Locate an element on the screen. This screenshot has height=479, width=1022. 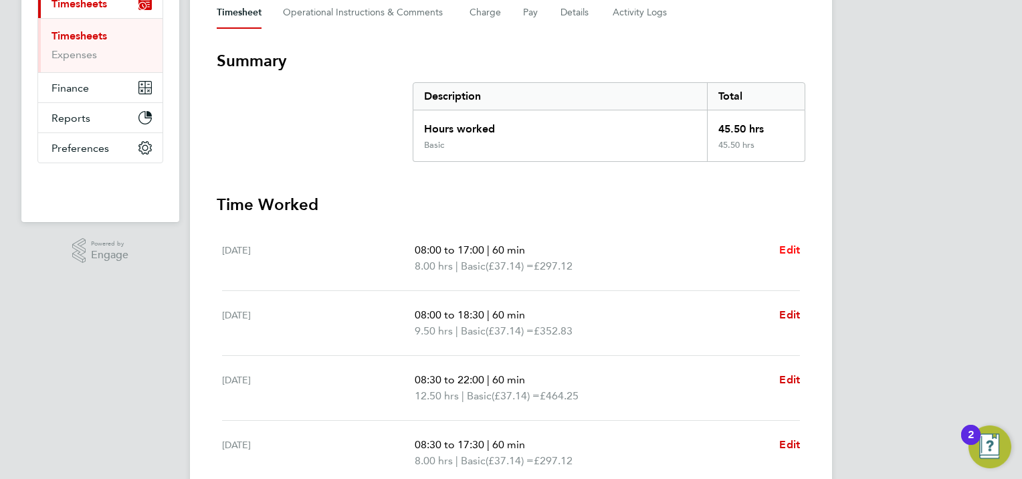
img: fastbook-logo-retina.png is located at coordinates (100, 187).